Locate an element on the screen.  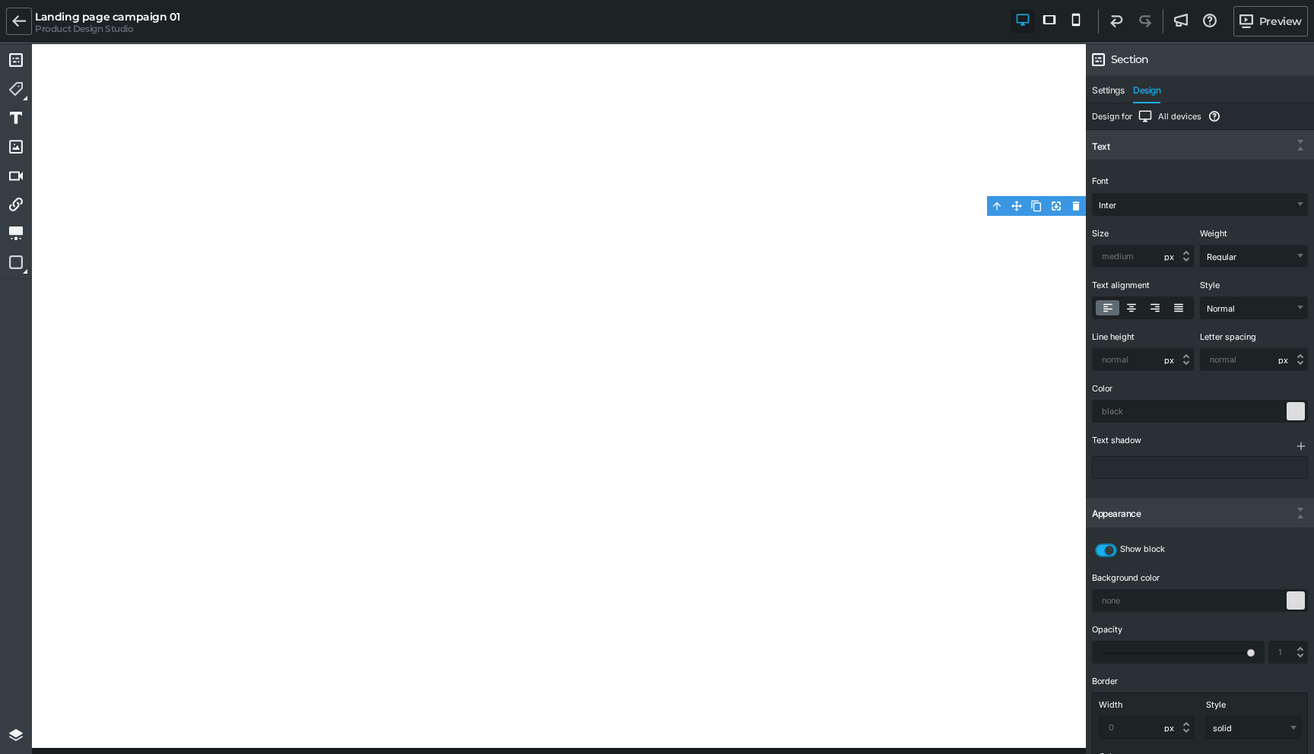
input: 1 is located at coordinates (1288, 653).